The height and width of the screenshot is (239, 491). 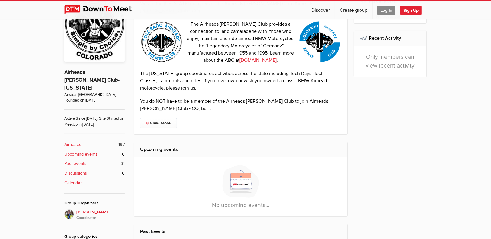 I want to click on b: Past events, so click(x=75, y=164).